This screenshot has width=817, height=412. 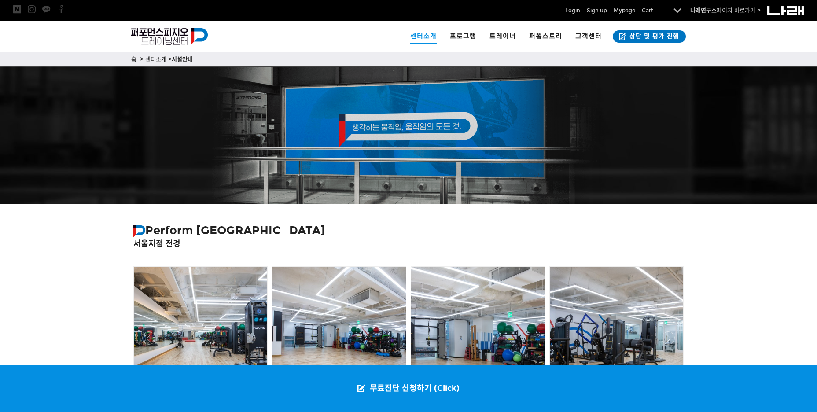 I want to click on a: 퍼폼스토리, so click(x=545, y=37).